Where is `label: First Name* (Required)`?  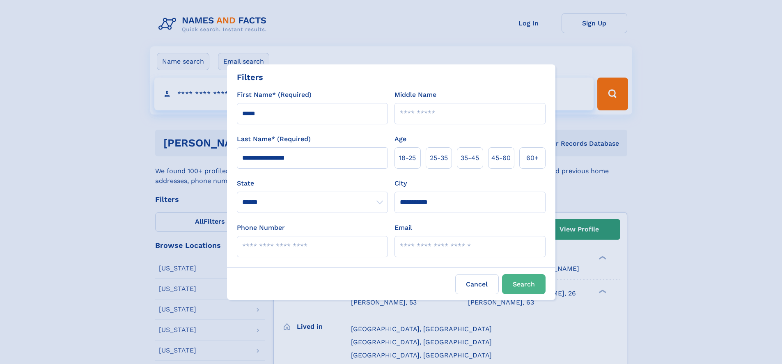
label: First Name* (Required) is located at coordinates (274, 95).